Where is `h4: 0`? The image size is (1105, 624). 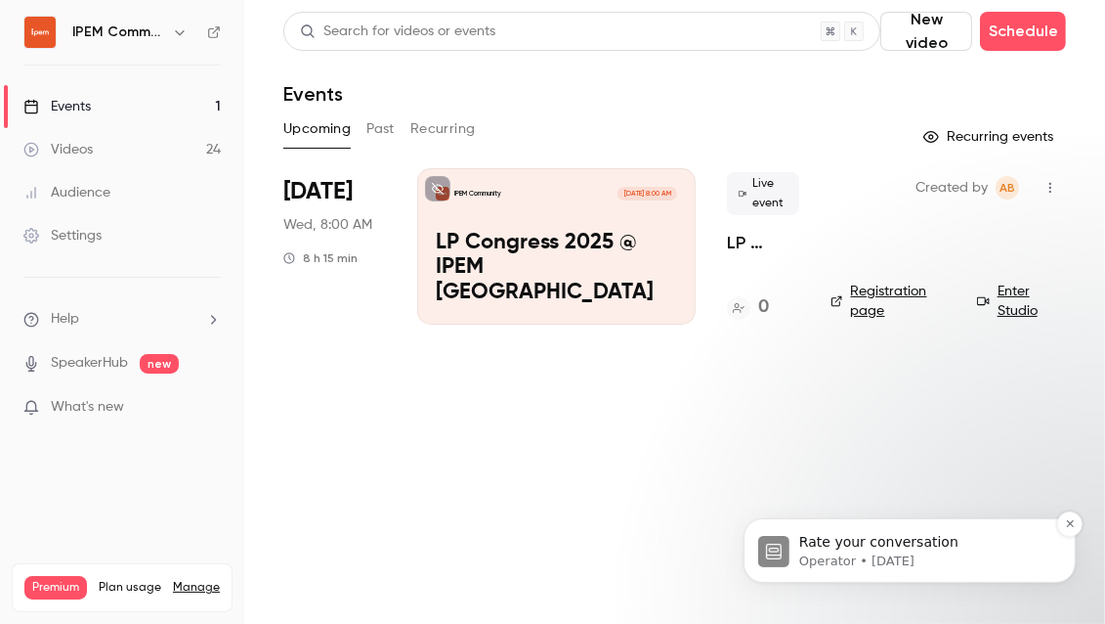
h4: 0 is located at coordinates (763, 307).